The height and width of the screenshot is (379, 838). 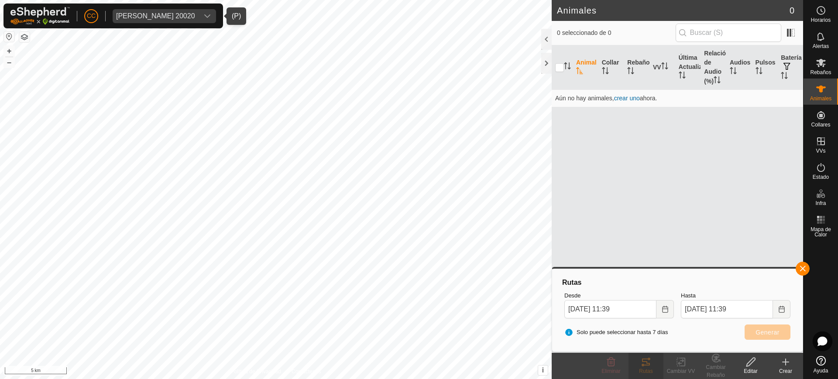 I want to click on div: Crear, so click(x=785, y=371).